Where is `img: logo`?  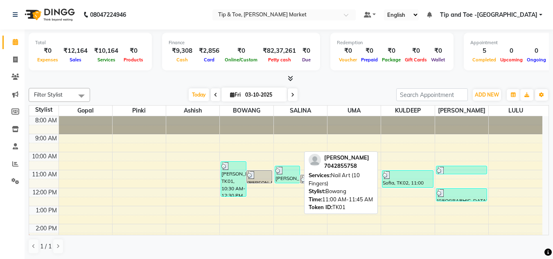
img: logo is located at coordinates (49, 15).